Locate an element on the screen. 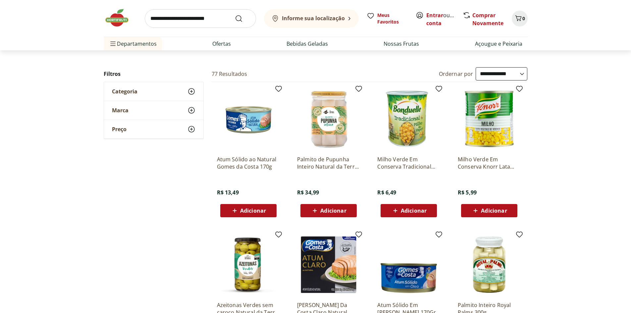  img: Atum Sólido ao Natural Gomes da Costa 170g is located at coordinates (248, 119).